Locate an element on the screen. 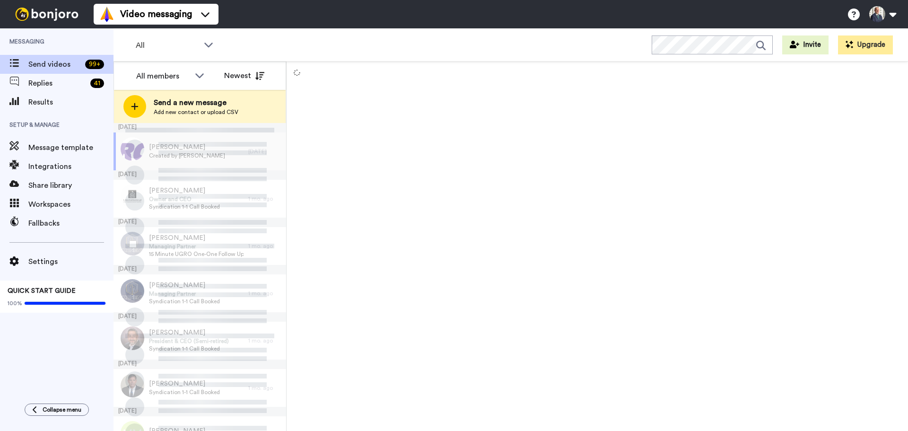  span: Replies is located at coordinates (57, 83).